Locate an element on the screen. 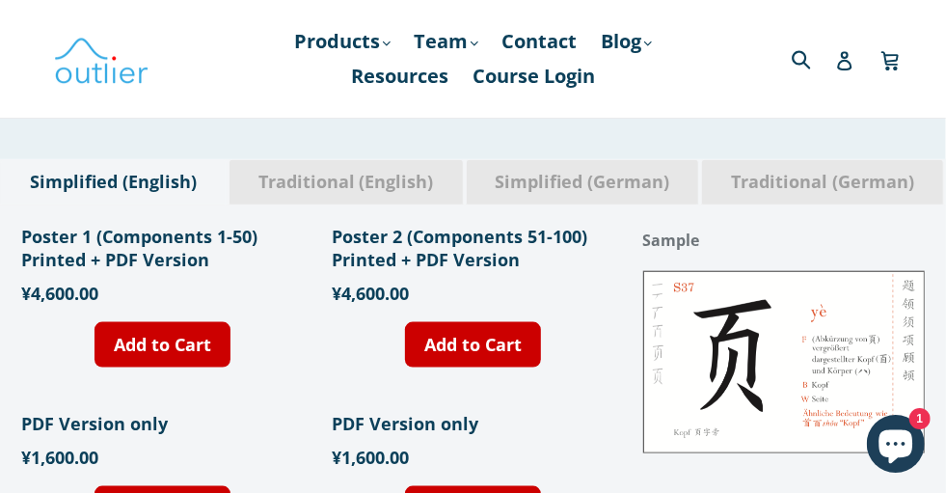 The width and height of the screenshot is (946, 493). inbox-online-store-chat: Shopify online store chat is located at coordinates (896, 445).